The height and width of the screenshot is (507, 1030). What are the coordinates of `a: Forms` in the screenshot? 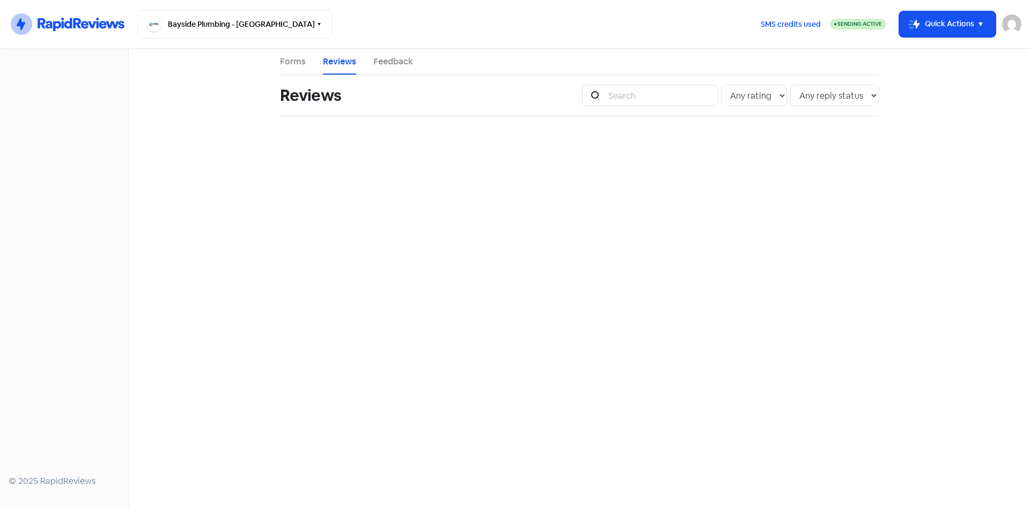 It's located at (293, 62).